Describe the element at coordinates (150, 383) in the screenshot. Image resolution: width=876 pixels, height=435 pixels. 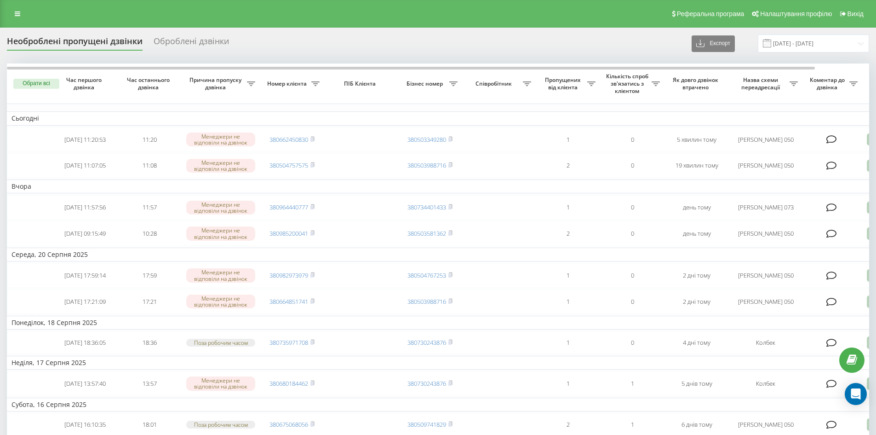
I see `td: 13:57` at that location.